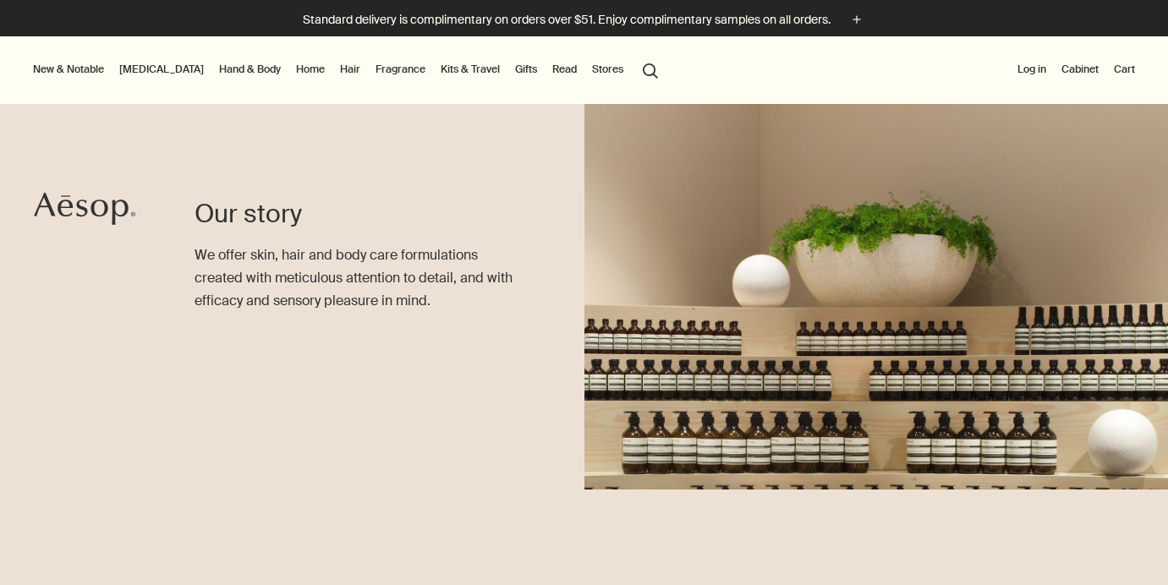  What do you see at coordinates (607, 69) in the screenshot?
I see `button: Stores` at bounding box center [607, 69].